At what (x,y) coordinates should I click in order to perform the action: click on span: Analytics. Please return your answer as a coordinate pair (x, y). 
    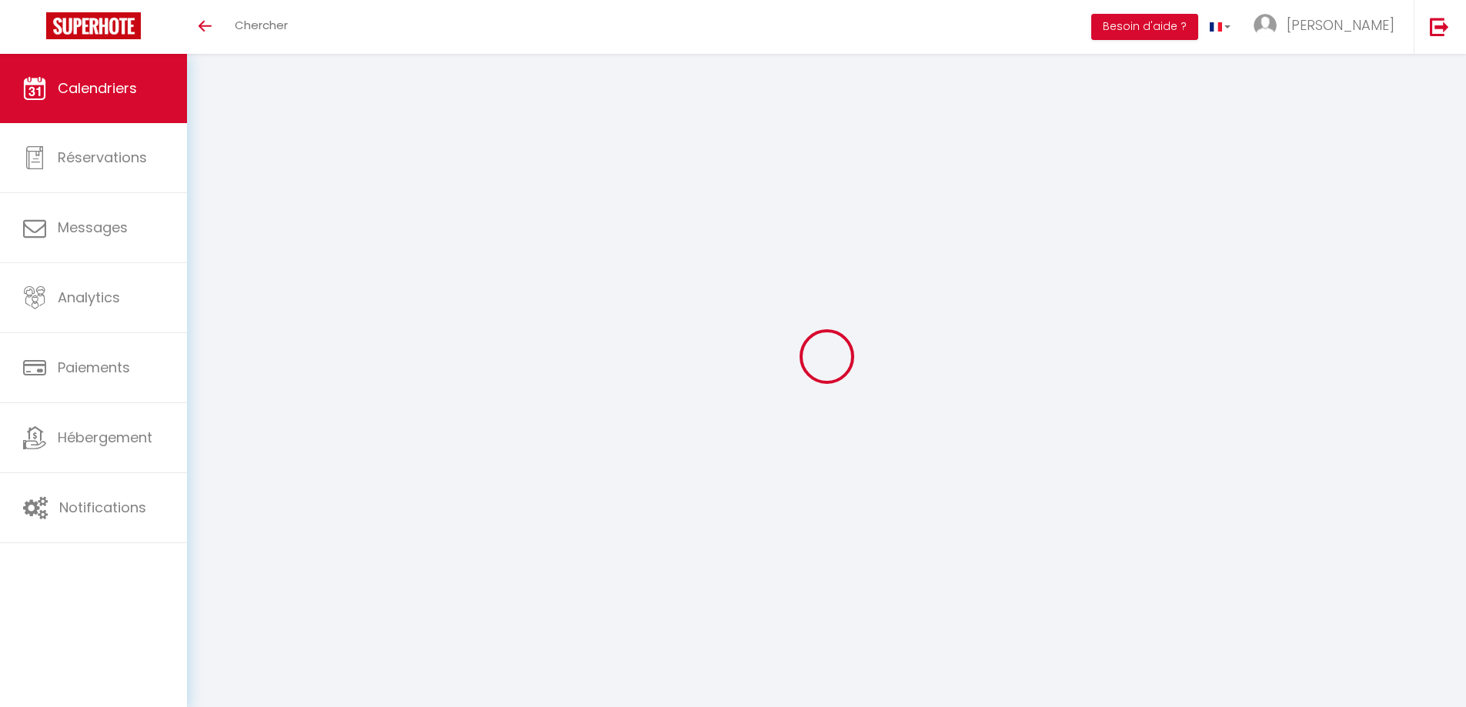
    Looking at the image, I should click on (88, 297).